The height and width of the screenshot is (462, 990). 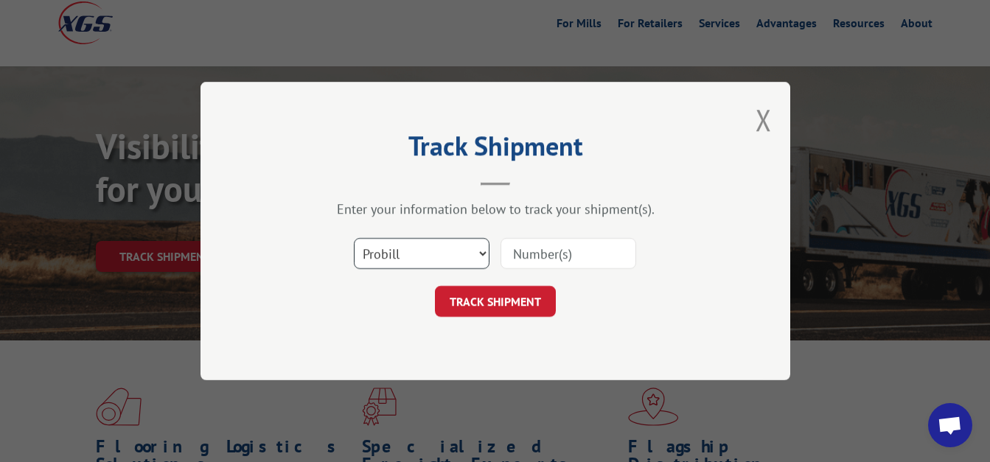 I want to click on input: Number(s), so click(x=568, y=254).